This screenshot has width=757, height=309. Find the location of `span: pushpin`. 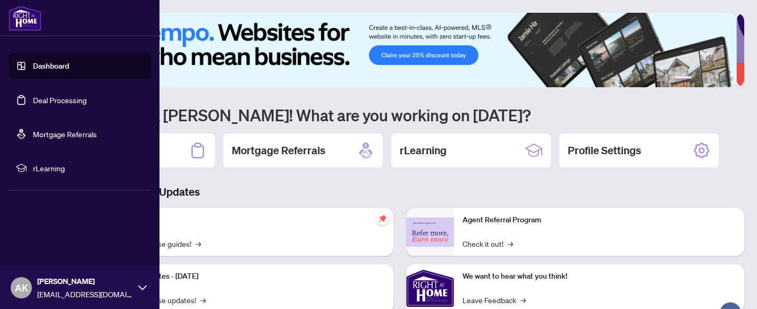

span: pushpin is located at coordinates (383, 218).